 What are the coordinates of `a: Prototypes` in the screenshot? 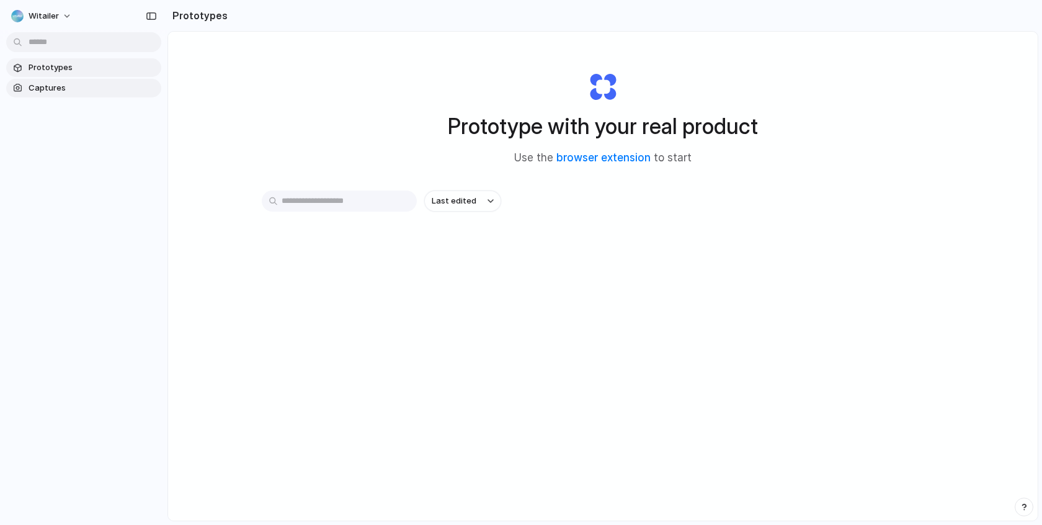 It's located at (84, 68).